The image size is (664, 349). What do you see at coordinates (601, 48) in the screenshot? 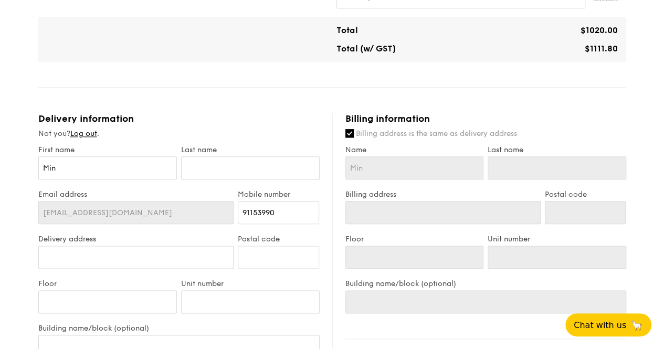
I see `span: $1111.80` at bounding box center [601, 48].